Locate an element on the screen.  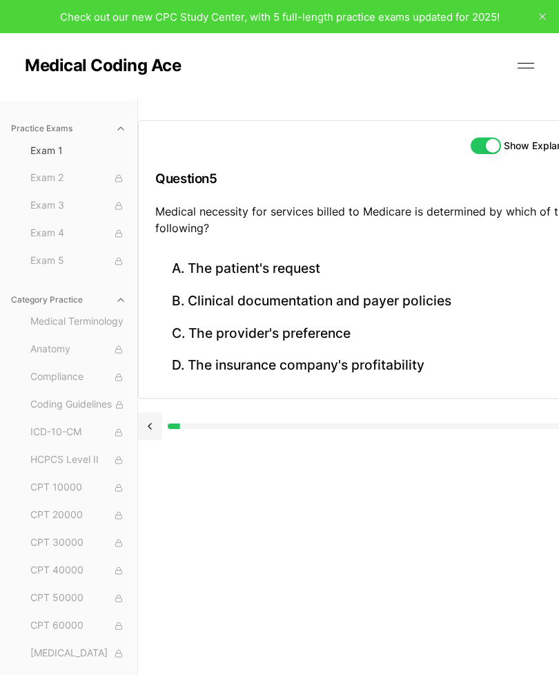
span: Exam 4 is located at coordinates (78, 233).